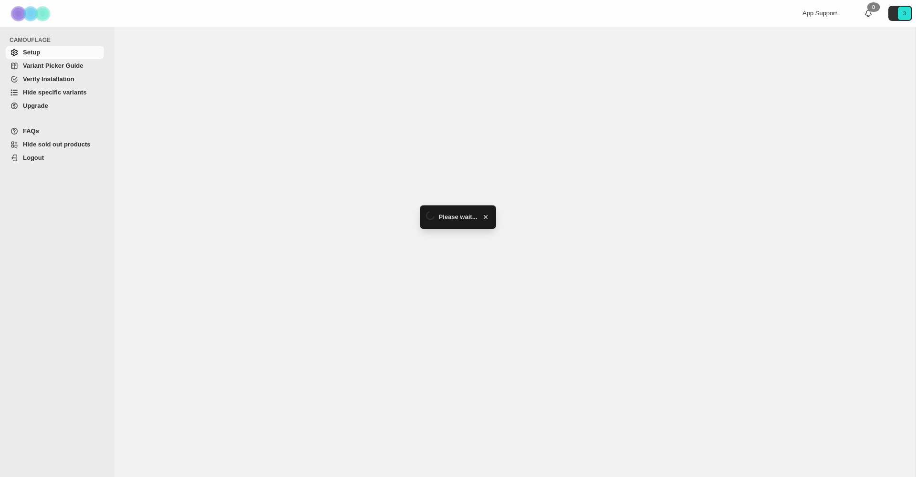  Describe the element at coordinates (905, 13) in the screenshot. I see `text: 3` at that location.